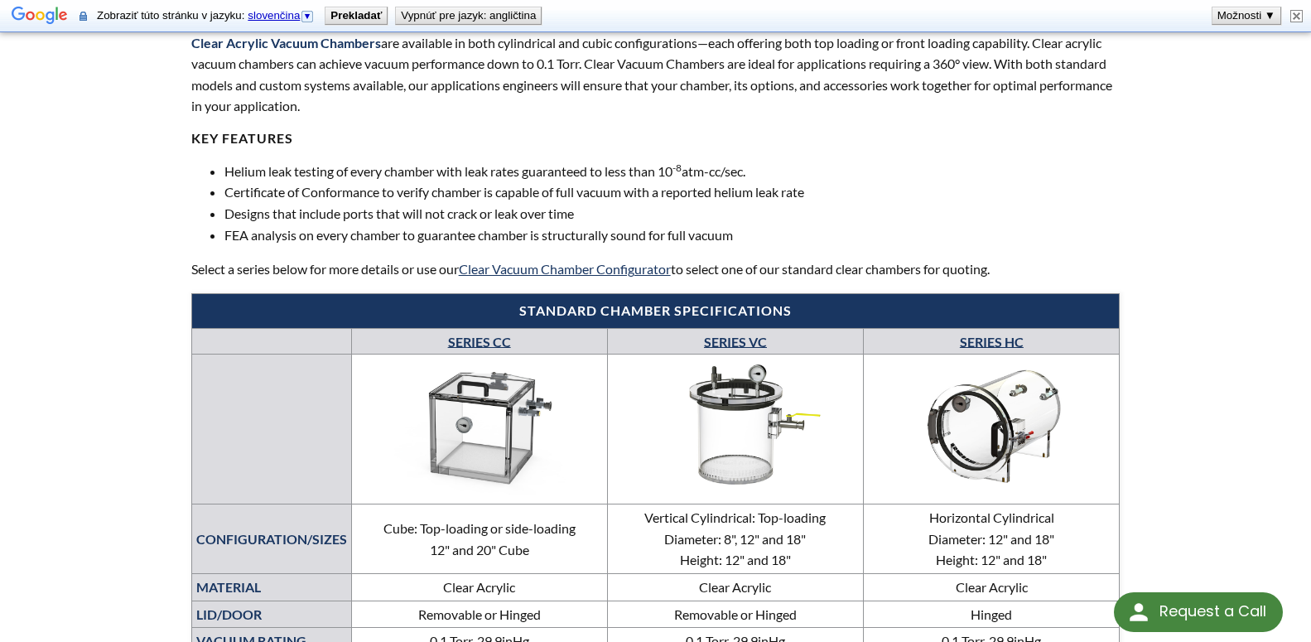 The height and width of the screenshot is (642, 1311). What do you see at coordinates (1139, 612) in the screenshot?
I see `img: round button` at bounding box center [1139, 612].